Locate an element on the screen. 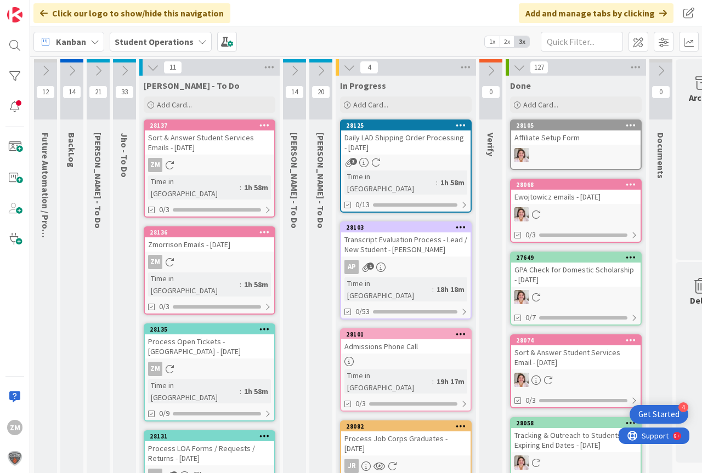 This screenshot has height=473, width=702. span: 127 is located at coordinates (539, 67).